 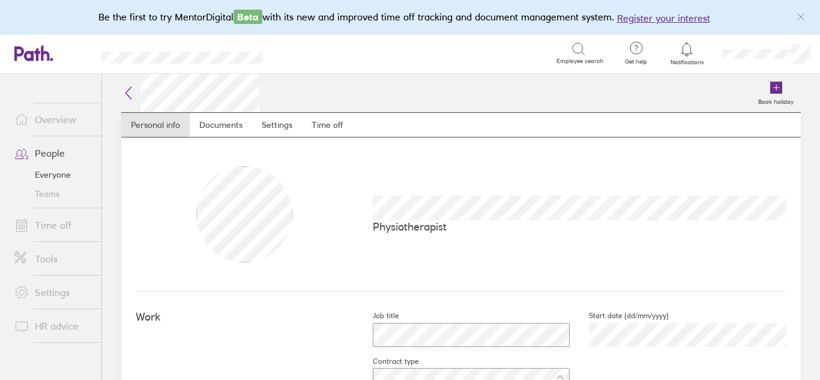 What do you see at coordinates (376, 316) in the screenshot?
I see `label: Job title` at bounding box center [376, 316].